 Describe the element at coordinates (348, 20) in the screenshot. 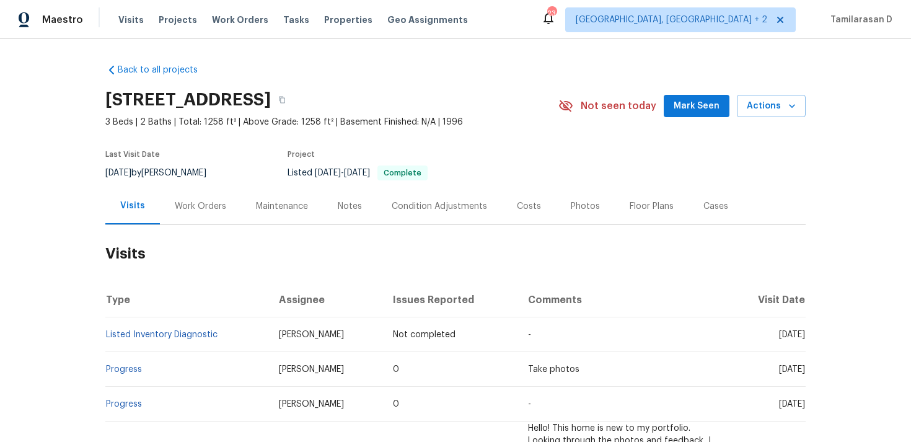

I see `span: Properties` at that location.